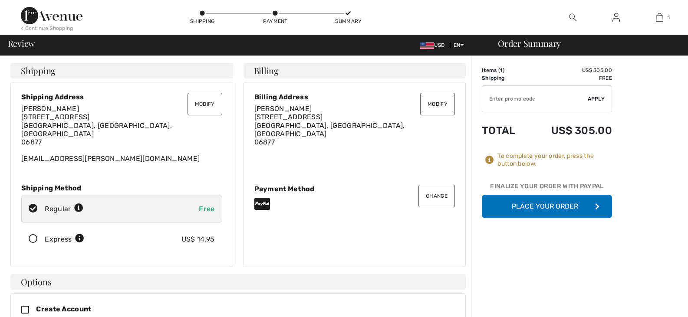 This screenshot has width=688, height=317. What do you see at coordinates (459, 45) in the screenshot?
I see `span: EN` at bounding box center [459, 45].